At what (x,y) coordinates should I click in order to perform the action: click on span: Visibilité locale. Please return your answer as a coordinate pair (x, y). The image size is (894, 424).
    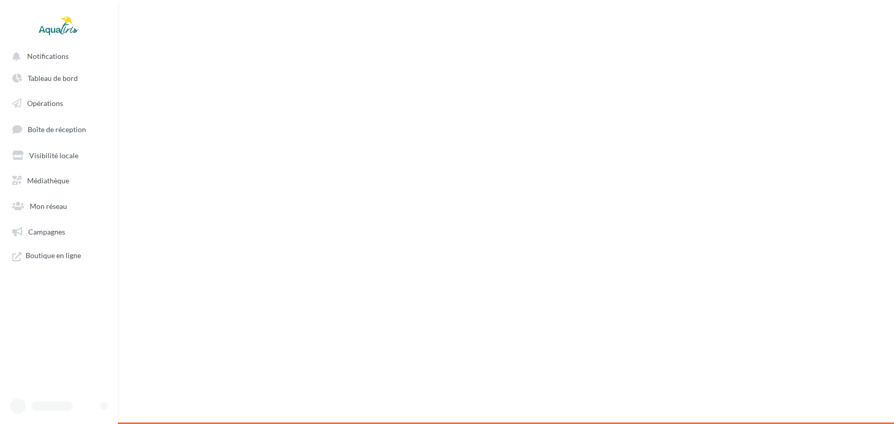
    Looking at the image, I should click on (54, 155).